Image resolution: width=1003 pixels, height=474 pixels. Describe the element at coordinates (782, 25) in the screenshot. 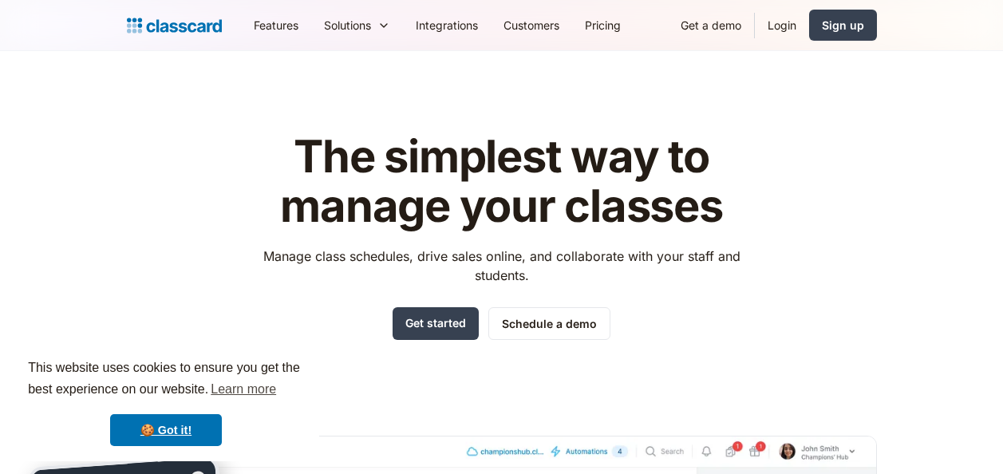

I see `a: Login` at that location.